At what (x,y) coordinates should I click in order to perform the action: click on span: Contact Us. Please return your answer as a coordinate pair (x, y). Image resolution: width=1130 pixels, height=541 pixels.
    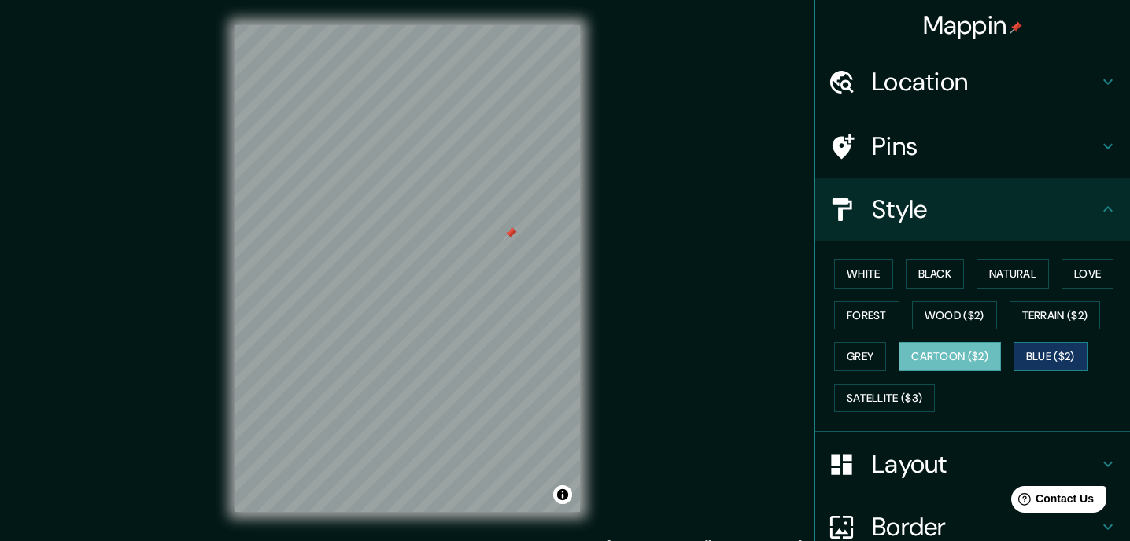
    Looking at the image, I should click on (75, 19).